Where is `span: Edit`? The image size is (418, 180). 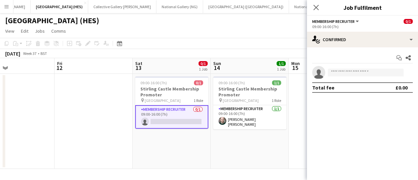 span: Edit is located at coordinates (24, 31).